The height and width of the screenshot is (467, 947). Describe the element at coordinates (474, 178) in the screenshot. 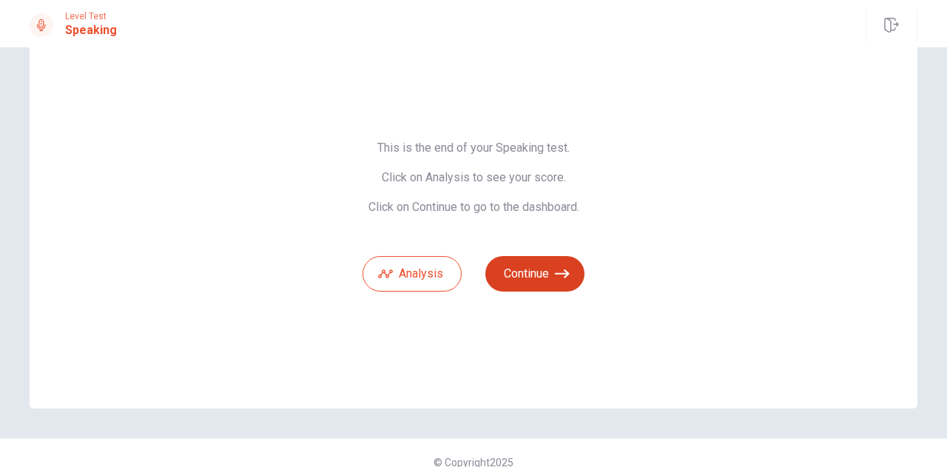

I see `span: This is the end of your Speaking test. Click on Analysis to see your score. Click on Continue to ...` at that location.